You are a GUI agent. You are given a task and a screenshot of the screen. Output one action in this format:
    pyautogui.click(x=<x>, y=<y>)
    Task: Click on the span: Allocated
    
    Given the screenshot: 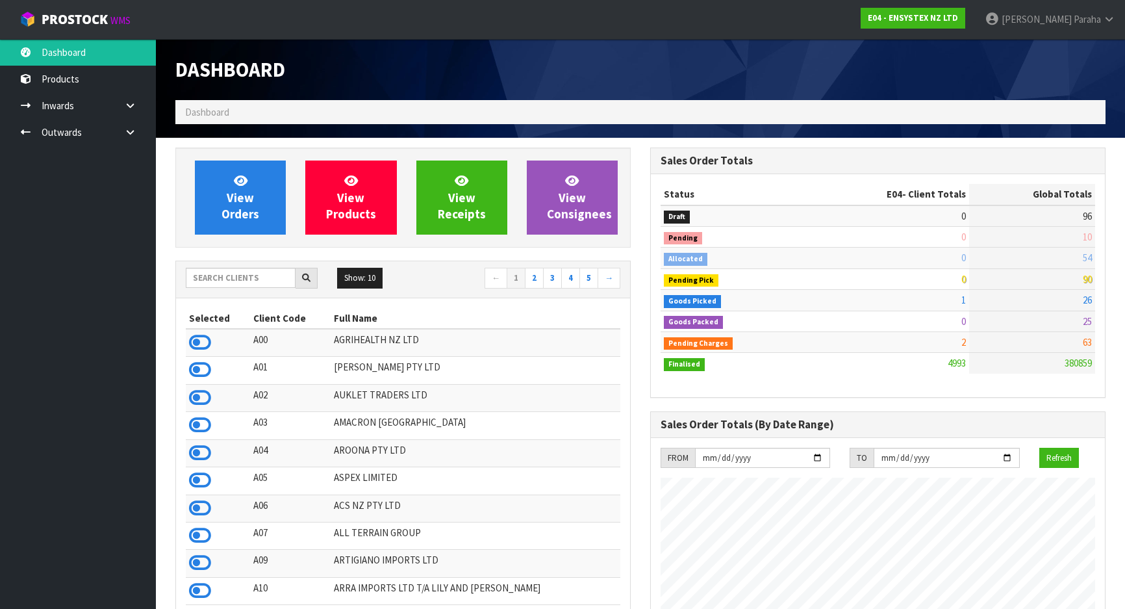 What is the action you would take?
    pyautogui.click(x=685, y=259)
    